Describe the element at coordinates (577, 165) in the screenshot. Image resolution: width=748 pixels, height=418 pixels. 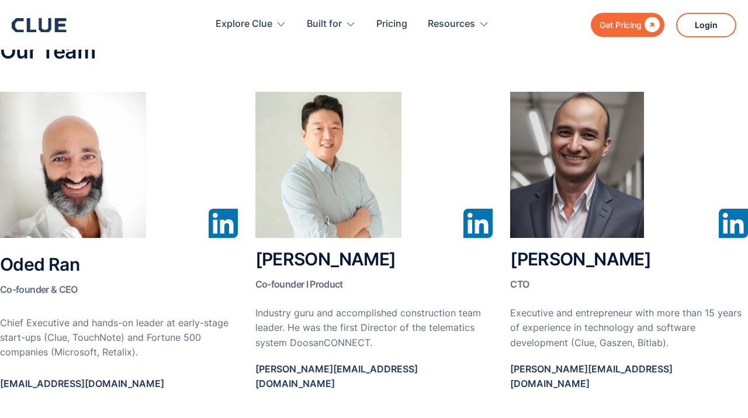
I see `img: Rodrigo Mendez Clue Insights` at that location.